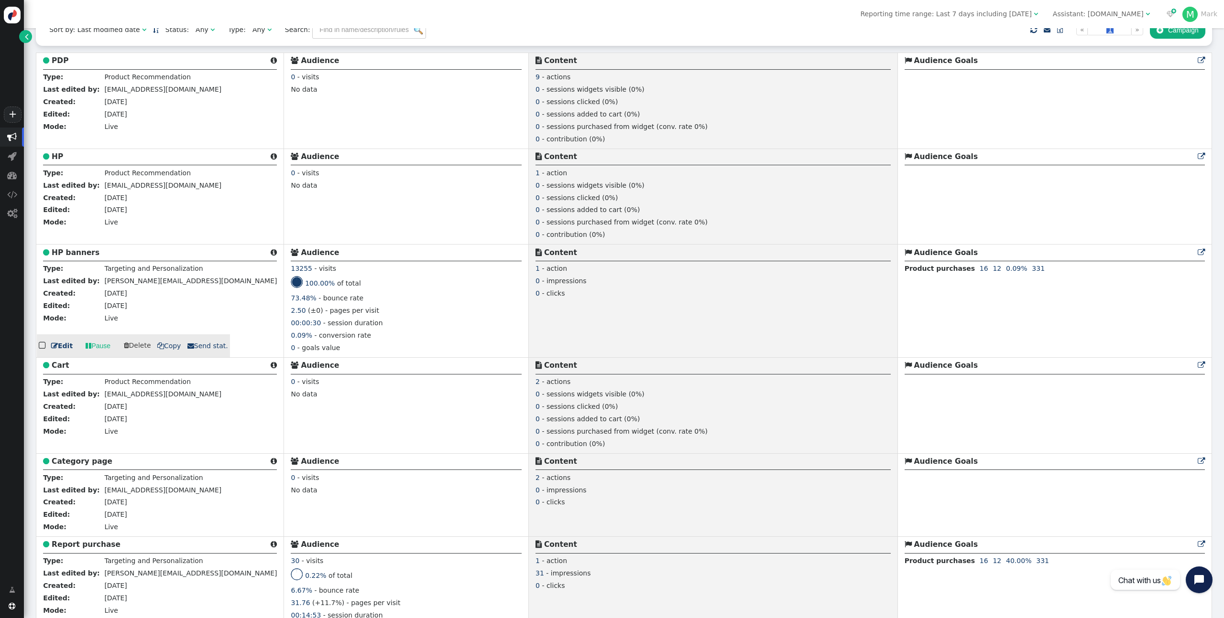 This screenshot has height=618, width=1224. Describe the element at coordinates (328, 603) in the screenshot. I see `span: (+11.7%)` at that location.